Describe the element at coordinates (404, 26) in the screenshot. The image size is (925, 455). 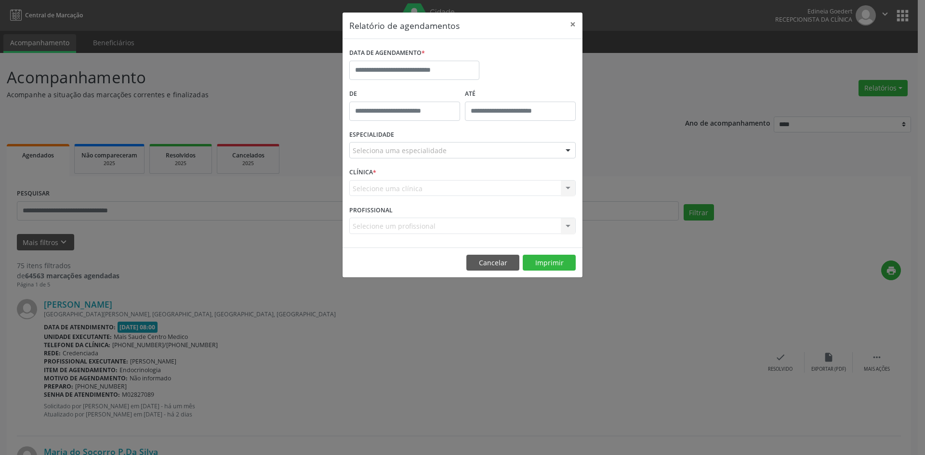
I see `h5: Relatório de agendamentos` at that location.